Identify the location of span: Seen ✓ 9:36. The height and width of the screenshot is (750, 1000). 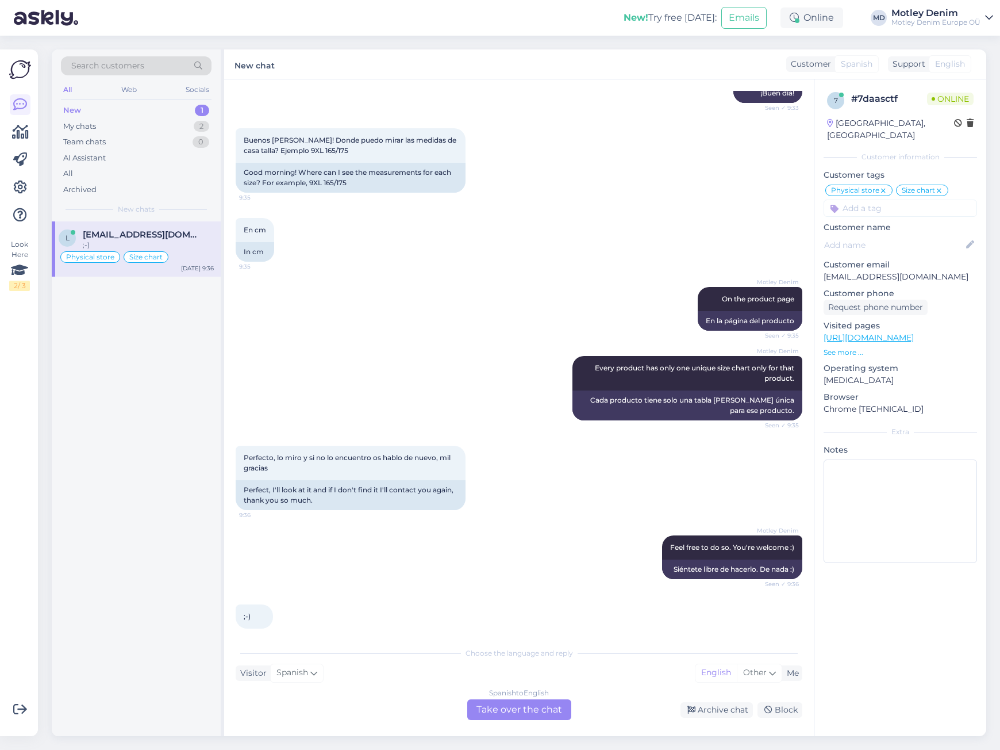
(777, 584).